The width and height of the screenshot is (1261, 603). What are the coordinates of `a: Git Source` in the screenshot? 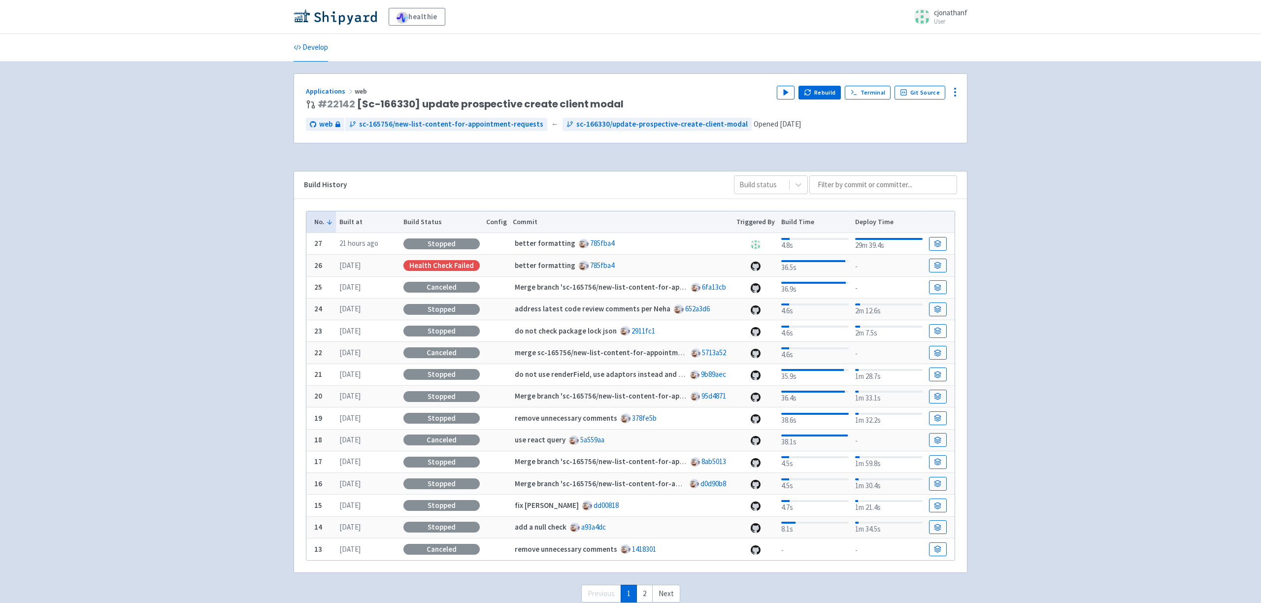 It's located at (919, 93).